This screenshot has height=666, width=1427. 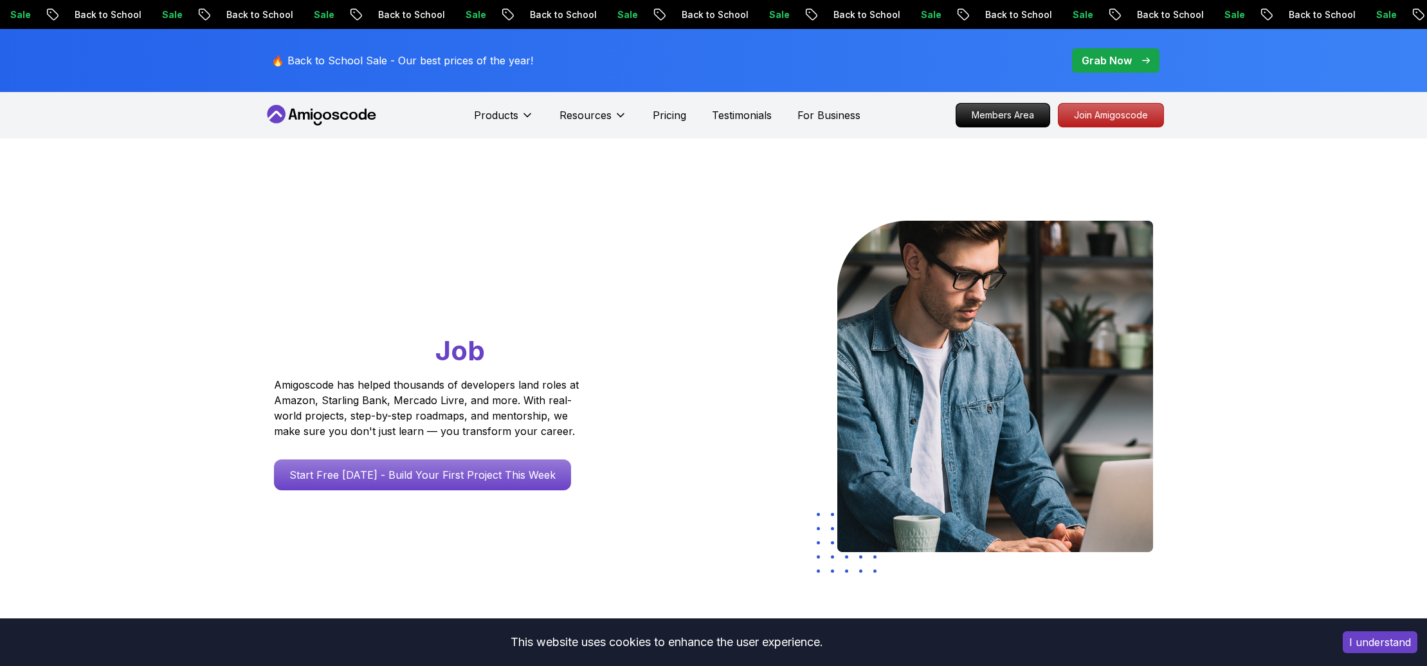 What do you see at coordinates (829, 115) in the screenshot?
I see `p: For Business` at bounding box center [829, 115].